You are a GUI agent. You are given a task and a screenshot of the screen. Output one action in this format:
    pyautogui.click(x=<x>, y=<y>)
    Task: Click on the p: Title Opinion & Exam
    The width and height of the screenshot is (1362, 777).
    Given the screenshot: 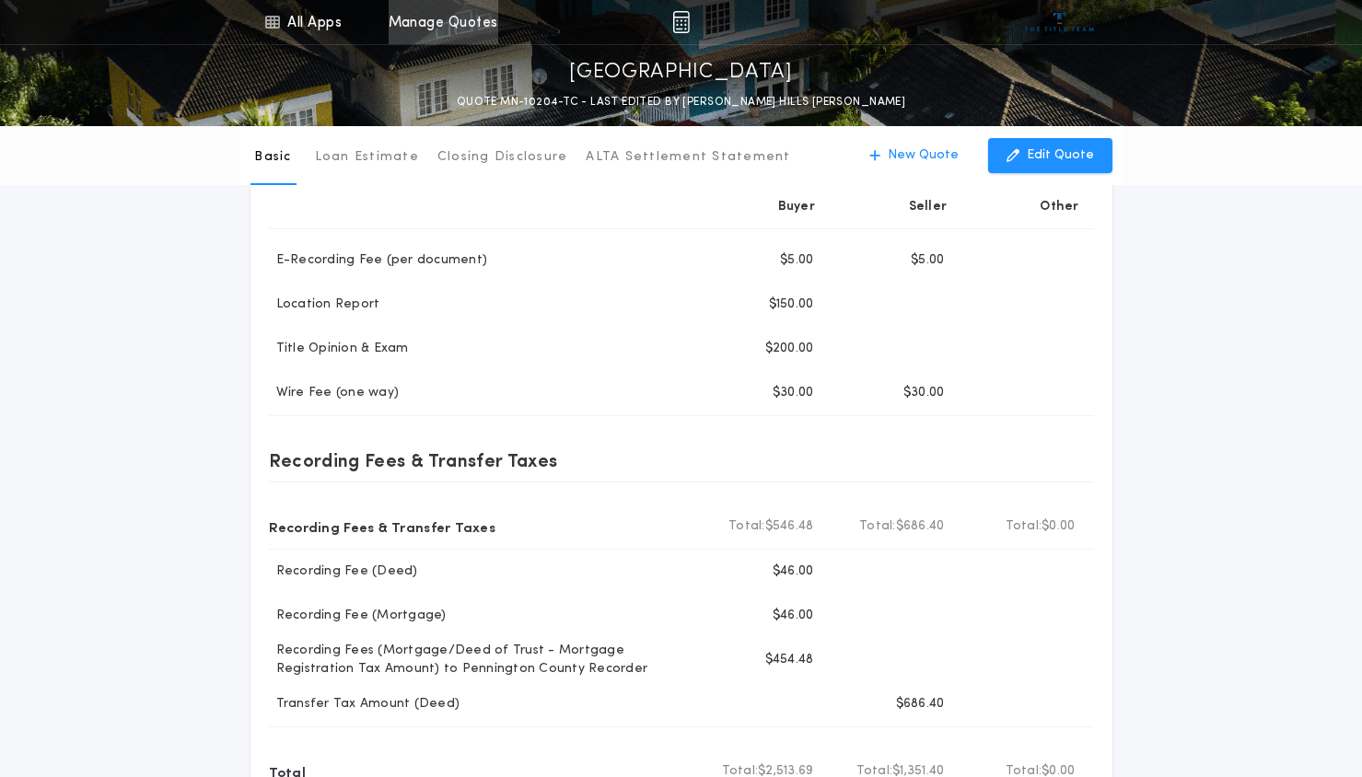 What is the action you would take?
    pyautogui.click(x=339, y=349)
    